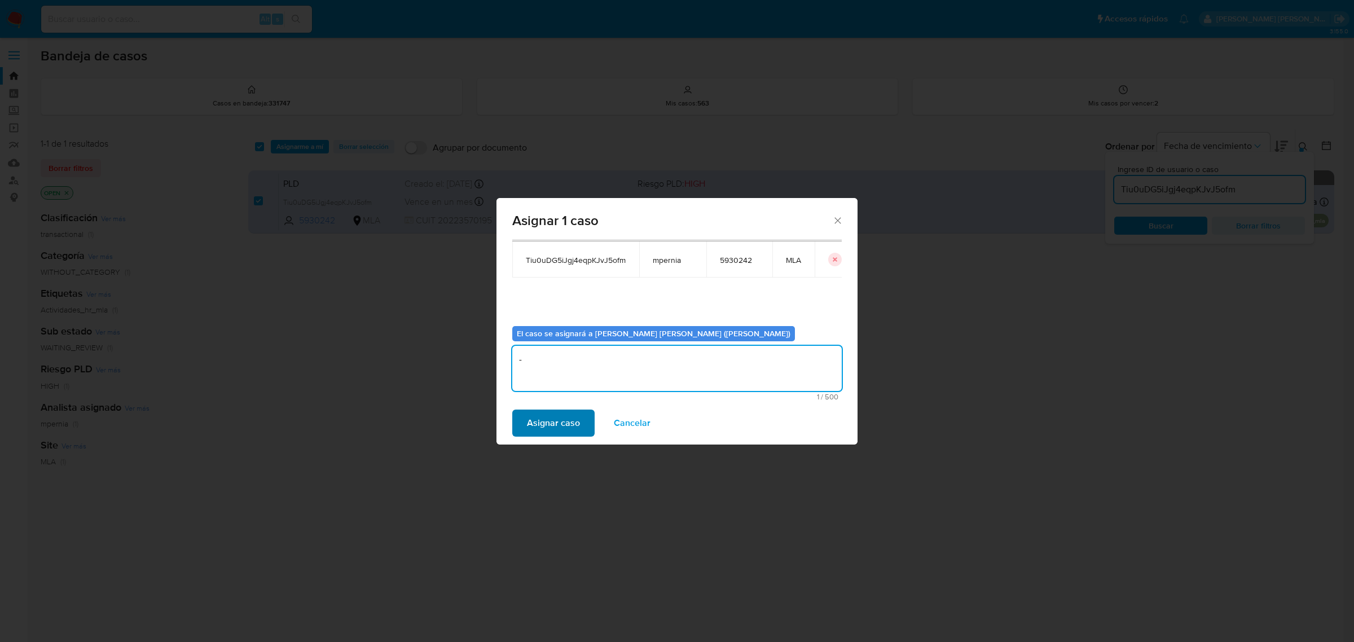 Image resolution: width=1354 pixels, height=642 pixels. What do you see at coordinates (632, 423) in the screenshot?
I see `span: Cancelar` at bounding box center [632, 423].